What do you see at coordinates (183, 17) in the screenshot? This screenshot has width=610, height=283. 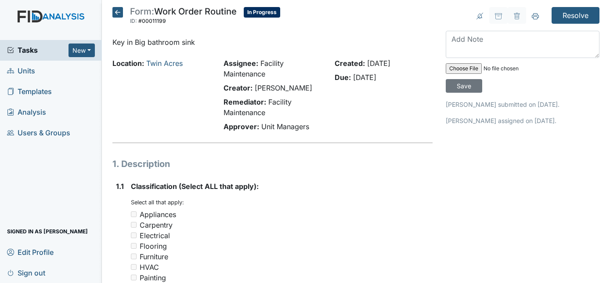 I see `div: Work Order Routine` at bounding box center [183, 17].